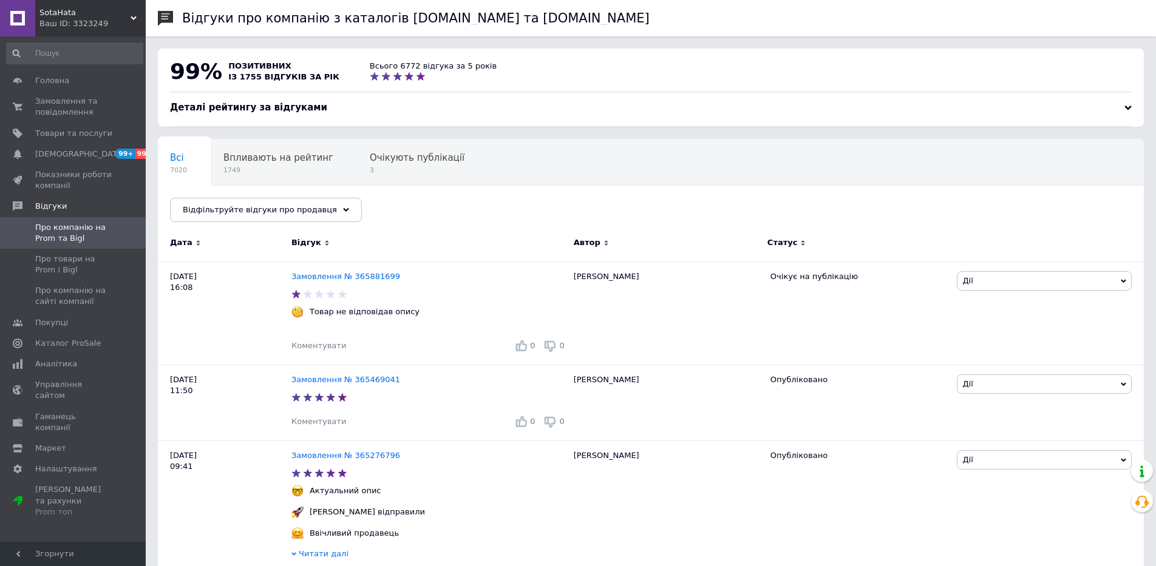 The width and height of the screenshot is (1156, 566). Describe the element at coordinates (68, 344) in the screenshot. I see `span: Каталог ProSale` at that location.